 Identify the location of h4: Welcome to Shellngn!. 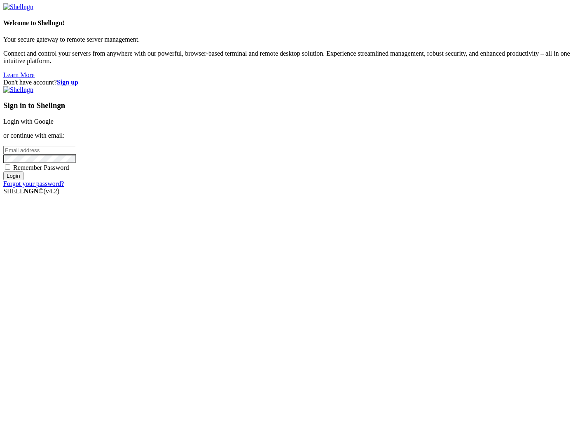
(292, 23).